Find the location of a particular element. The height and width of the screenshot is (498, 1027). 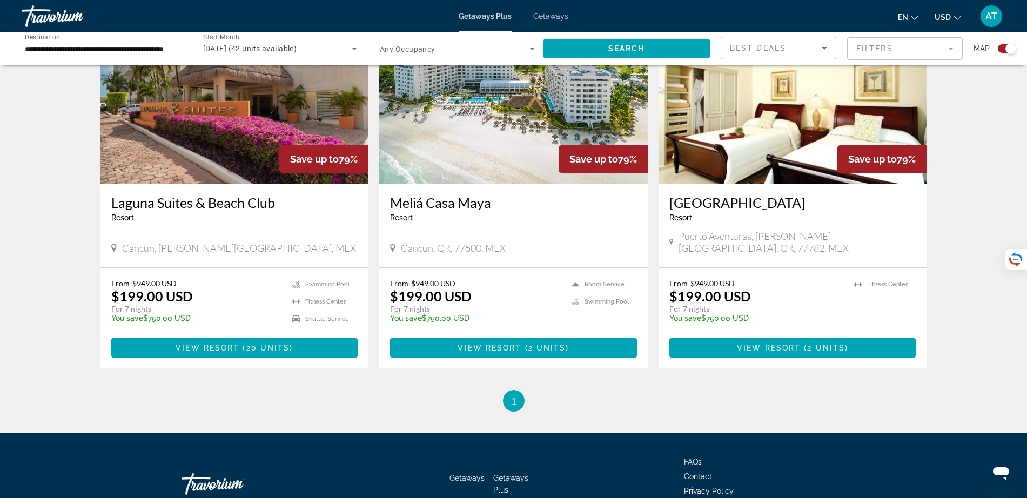

span: 20 units is located at coordinates (268, 348).